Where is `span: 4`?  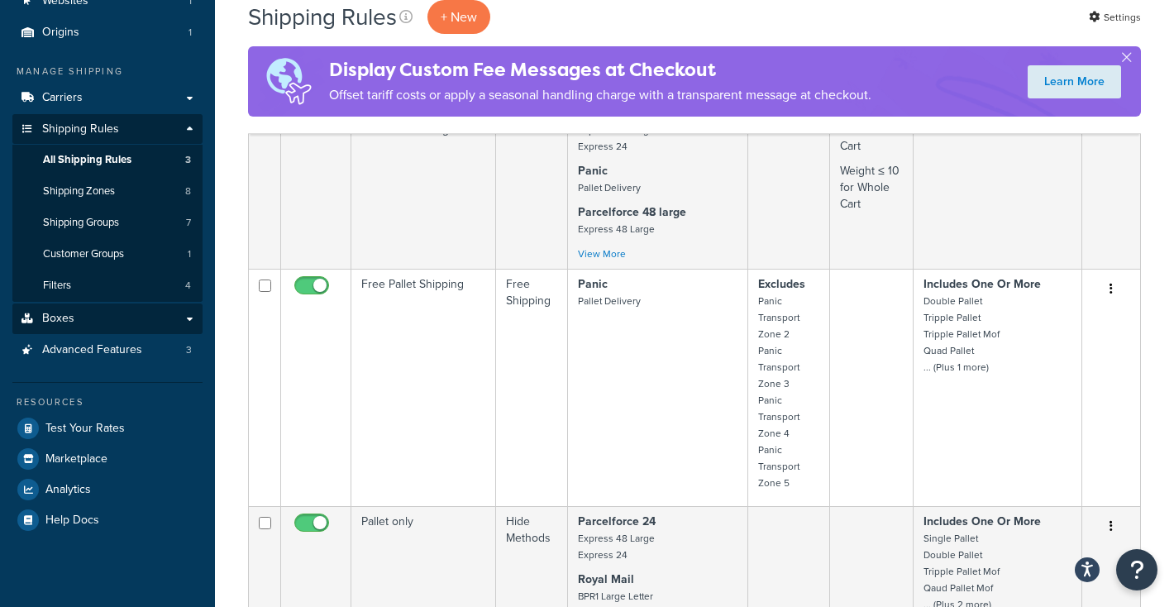 span: 4 is located at coordinates (188, 285).